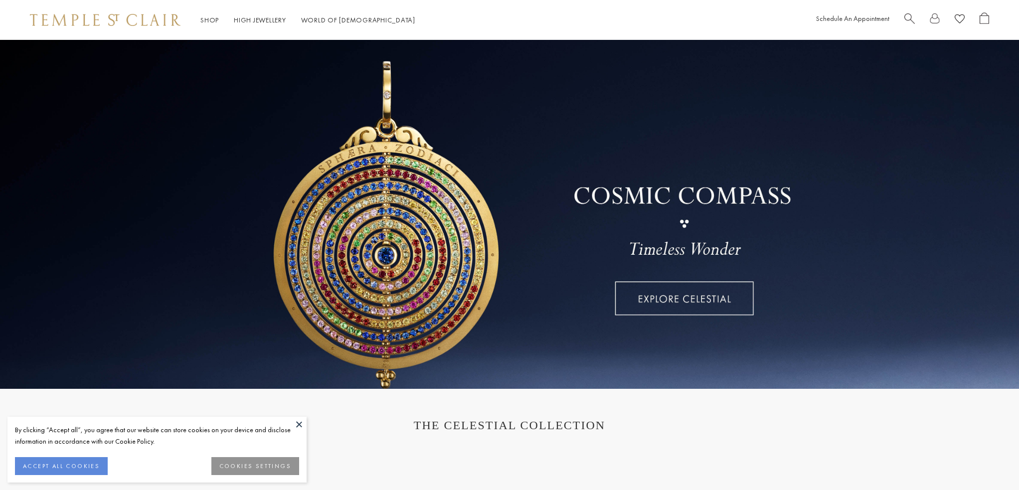  What do you see at coordinates (209, 20) in the screenshot?
I see `a: ShopShop` at bounding box center [209, 20].